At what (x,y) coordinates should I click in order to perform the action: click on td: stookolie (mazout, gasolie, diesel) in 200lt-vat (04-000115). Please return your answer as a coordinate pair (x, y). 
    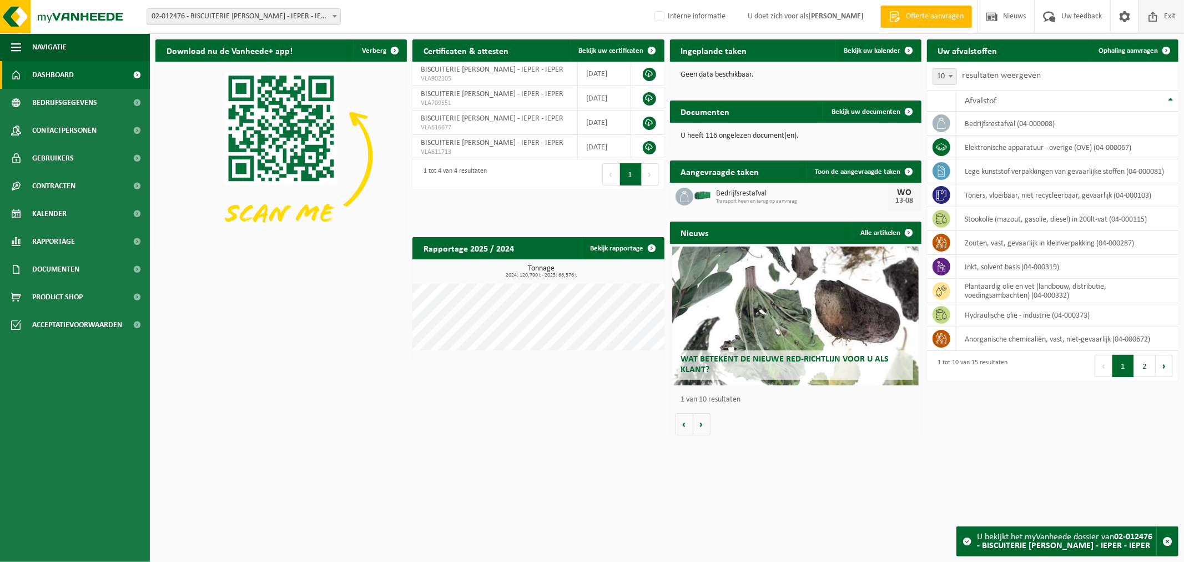
    Looking at the image, I should click on (1068, 219).